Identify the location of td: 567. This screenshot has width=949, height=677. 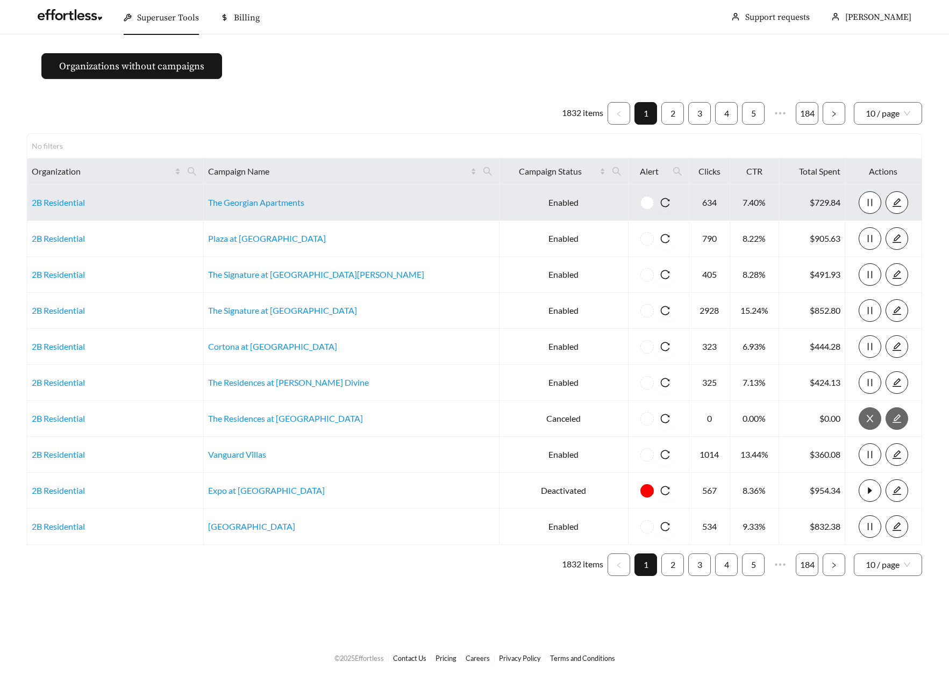
(710, 491).